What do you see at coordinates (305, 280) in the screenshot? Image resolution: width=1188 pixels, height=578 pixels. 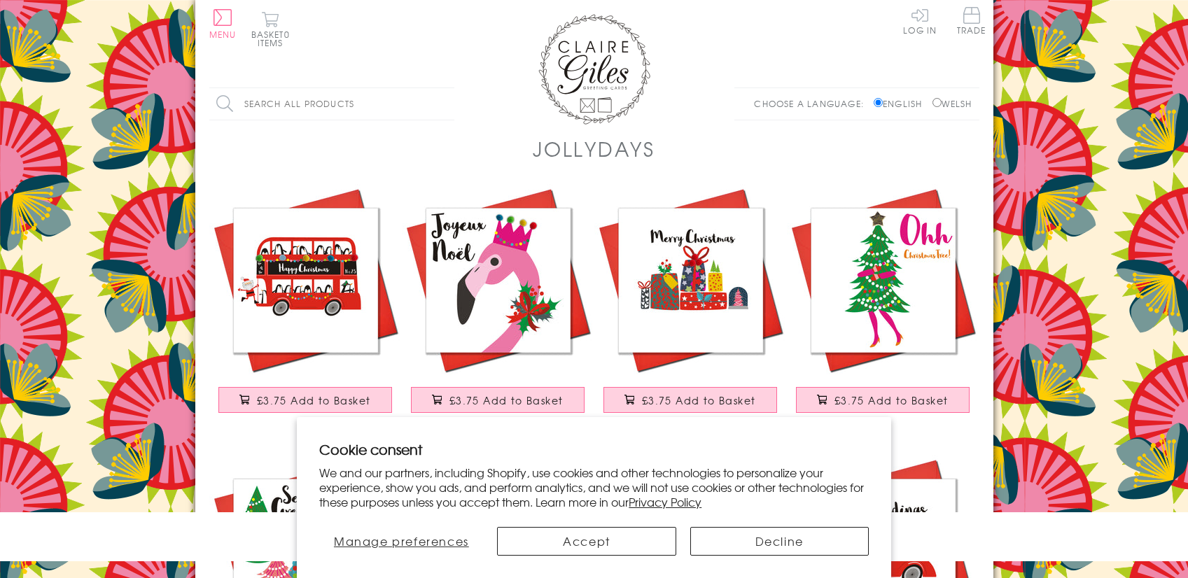 I see `img: Christmas Card, Santa on the Bus, Embellished with colourful pompoms` at bounding box center [305, 280].